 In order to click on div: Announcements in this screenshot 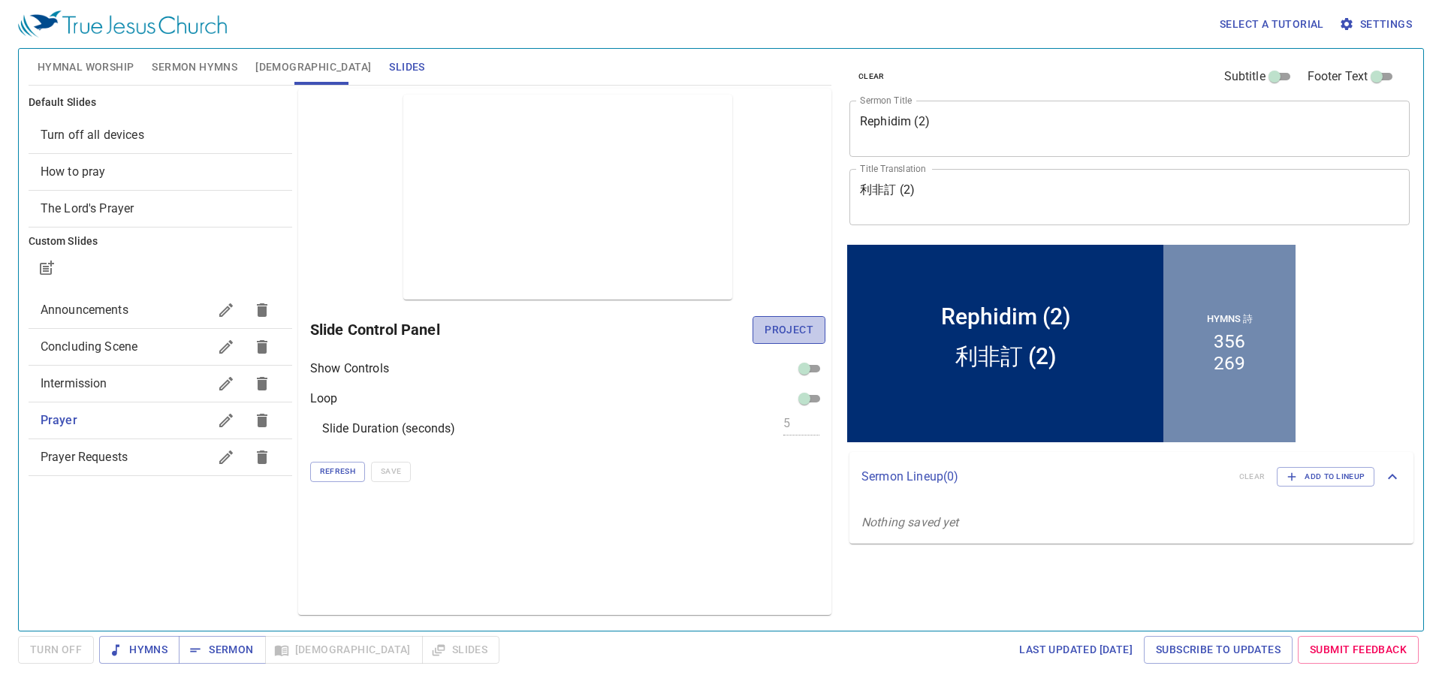, I will do `click(160, 310)`.